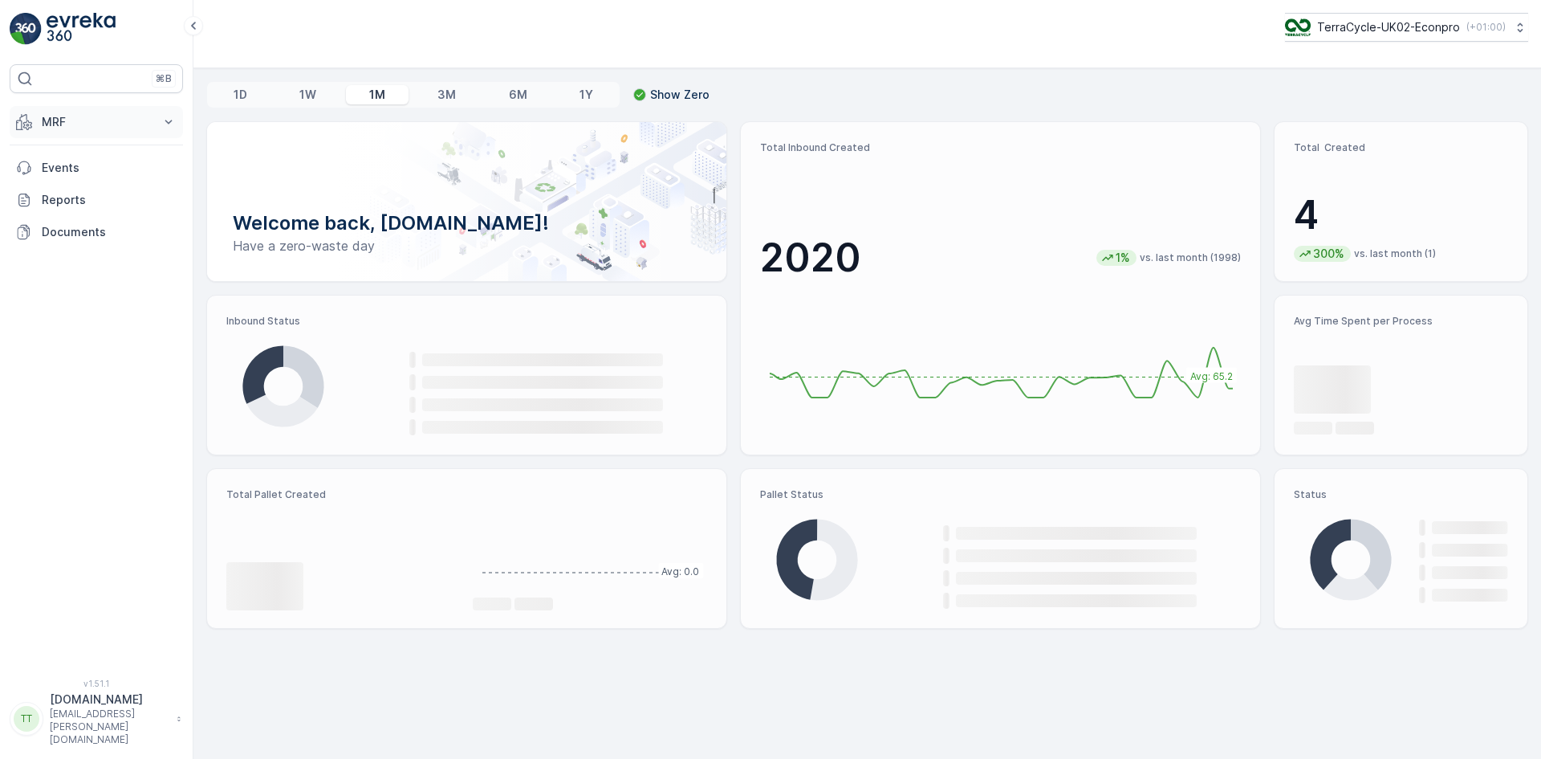 This screenshot has width=1541, height=759. Describe the element at coordinates (1486, 27) in the screenshot. I see `p: ( +01:00 )` at that location.